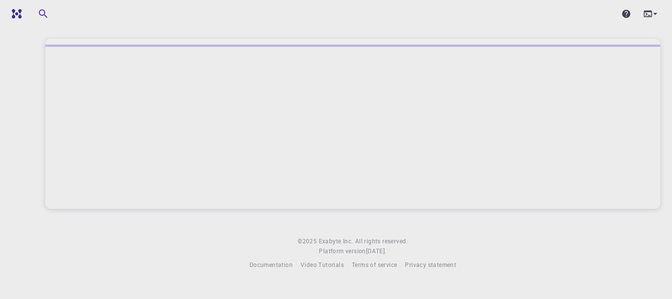  Describe the element at coordinates (430, 264) in the screenshot. I see `span: Privacy statement` at that location.